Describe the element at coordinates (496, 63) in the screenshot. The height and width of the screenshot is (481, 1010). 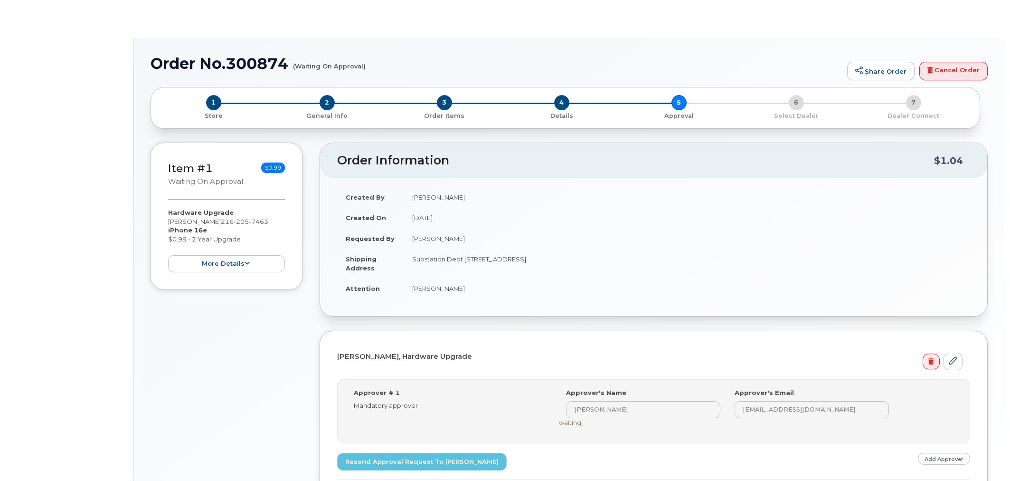
I see `h1: Order No.300874` at that location.